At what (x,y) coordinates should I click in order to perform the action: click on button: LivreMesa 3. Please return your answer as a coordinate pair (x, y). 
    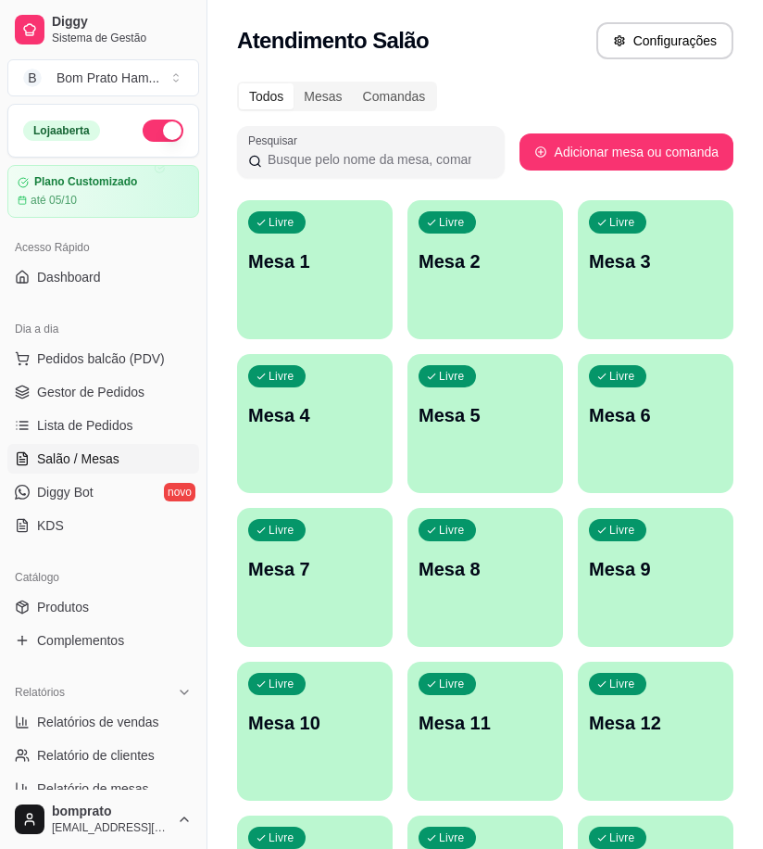
    Looking at the image, I should click on (656, 270).